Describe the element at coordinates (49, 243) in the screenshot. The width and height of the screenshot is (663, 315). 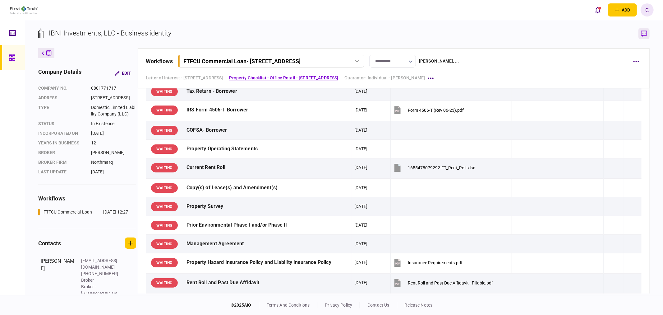
I see `div: contacts` at that location.